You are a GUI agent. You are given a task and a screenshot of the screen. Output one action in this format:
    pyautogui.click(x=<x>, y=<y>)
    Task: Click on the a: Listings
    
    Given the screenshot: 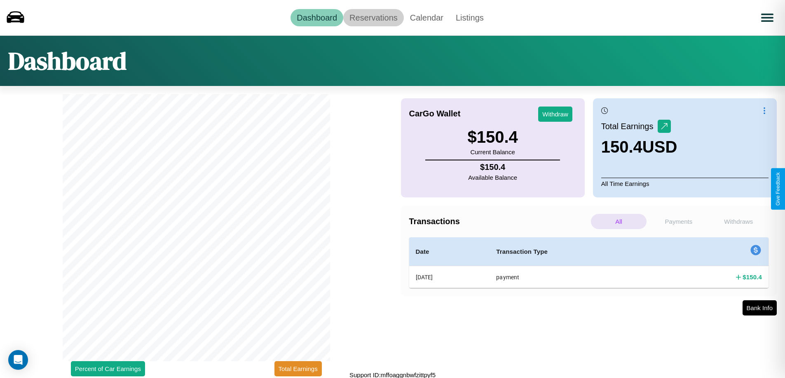 What is the action you would take?
    pyautogui.click(x=470, y=18)
    